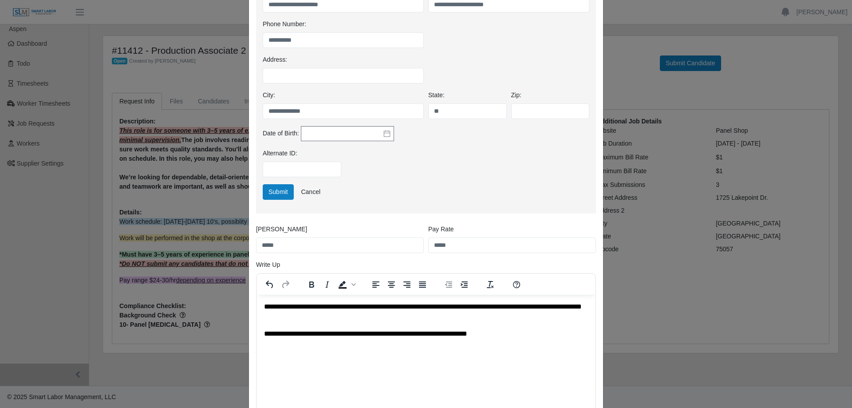 The height and width of the screenshot is (408, 852). Describe the element at coordinates (311, 192) in the screenshot. I see `a: Cancel` at that location.